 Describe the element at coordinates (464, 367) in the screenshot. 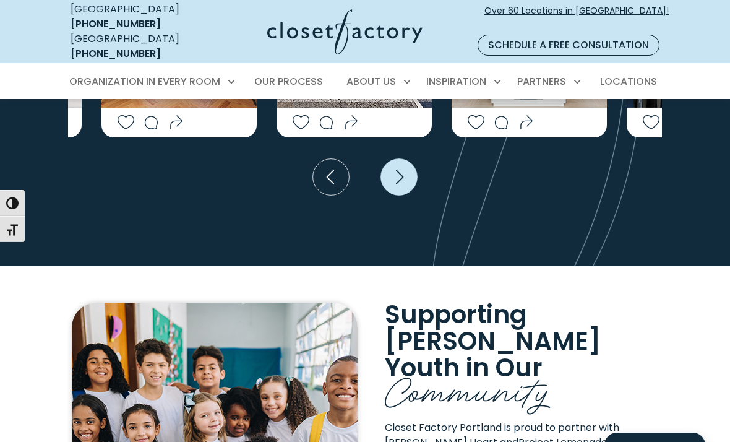

I see `span: Youth in Our` at that location.